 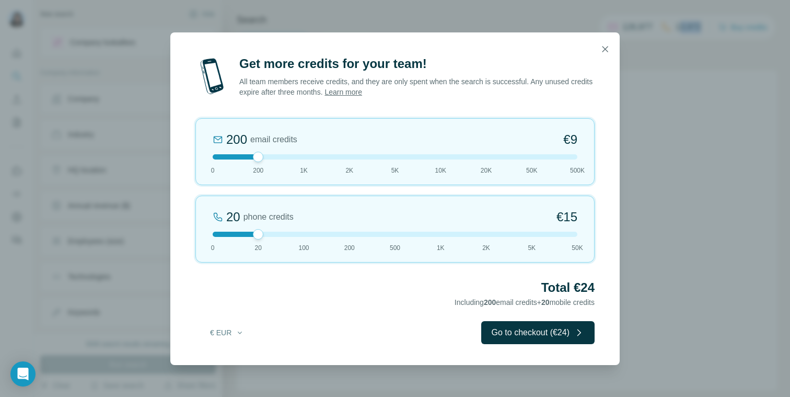 What do you see at coordinates (538, 332) in the screenshot?
I see `button: Go to checkout (€24)` at bounding box center [538, 332].